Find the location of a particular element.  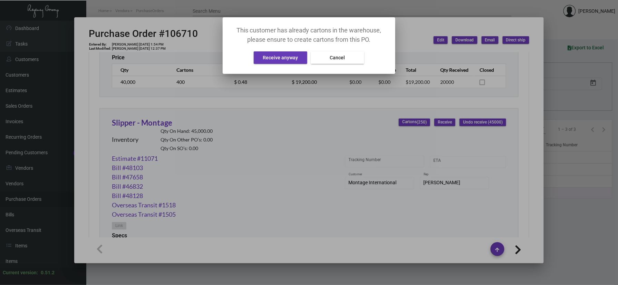

div: 0.51.2 is located at coordinates (48, 273).